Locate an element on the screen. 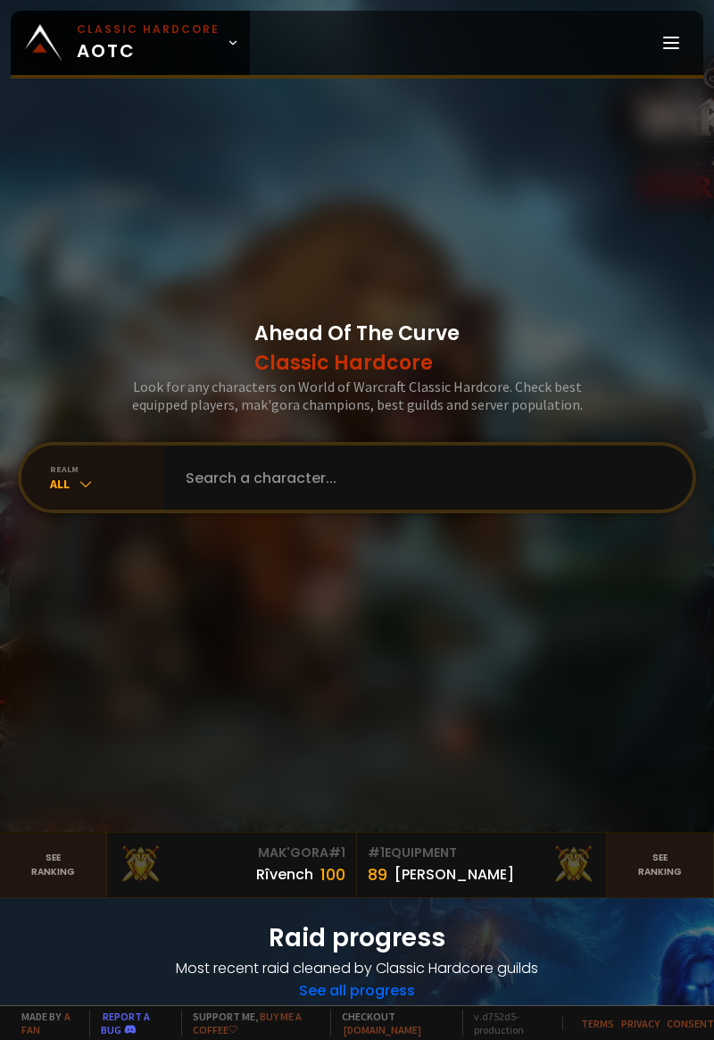  span: AOTC is located at coordinates (148, 43).